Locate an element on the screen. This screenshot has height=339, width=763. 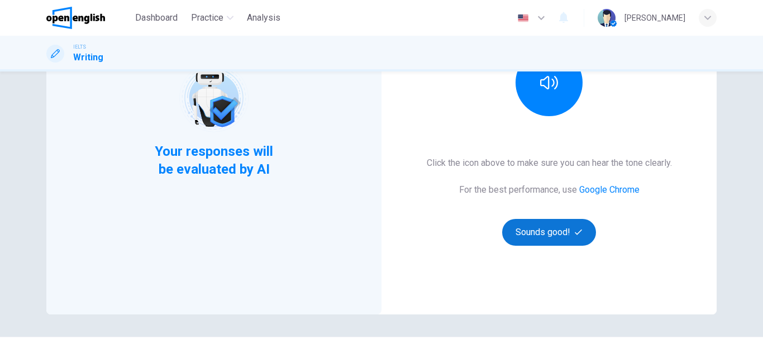
span: IELTS is located at coordinates (79, 47).